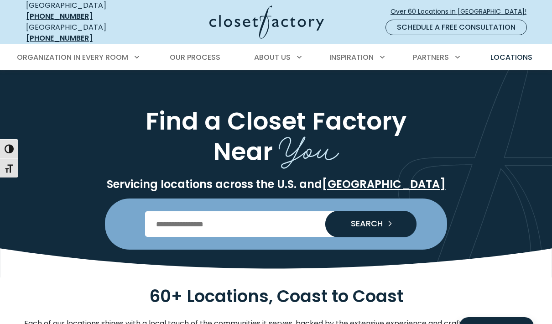  I want to click on span: 60+ Locations, Coast to Coast, so click(276, 296).